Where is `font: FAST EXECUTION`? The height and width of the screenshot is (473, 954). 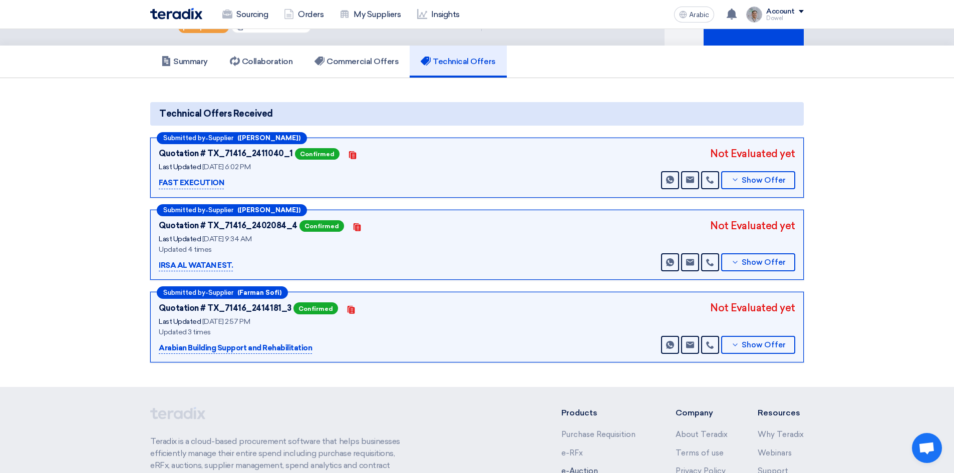 font: FAST EXECUTION is located at coordinates (191, 183).